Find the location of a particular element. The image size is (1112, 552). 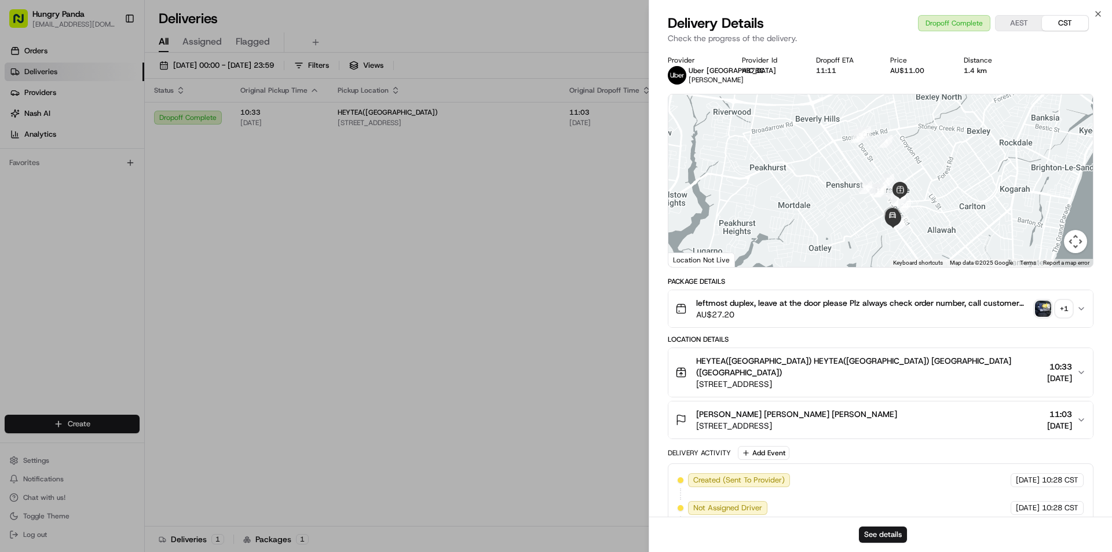

div: Provider Id is located at coordinates (770, 60).